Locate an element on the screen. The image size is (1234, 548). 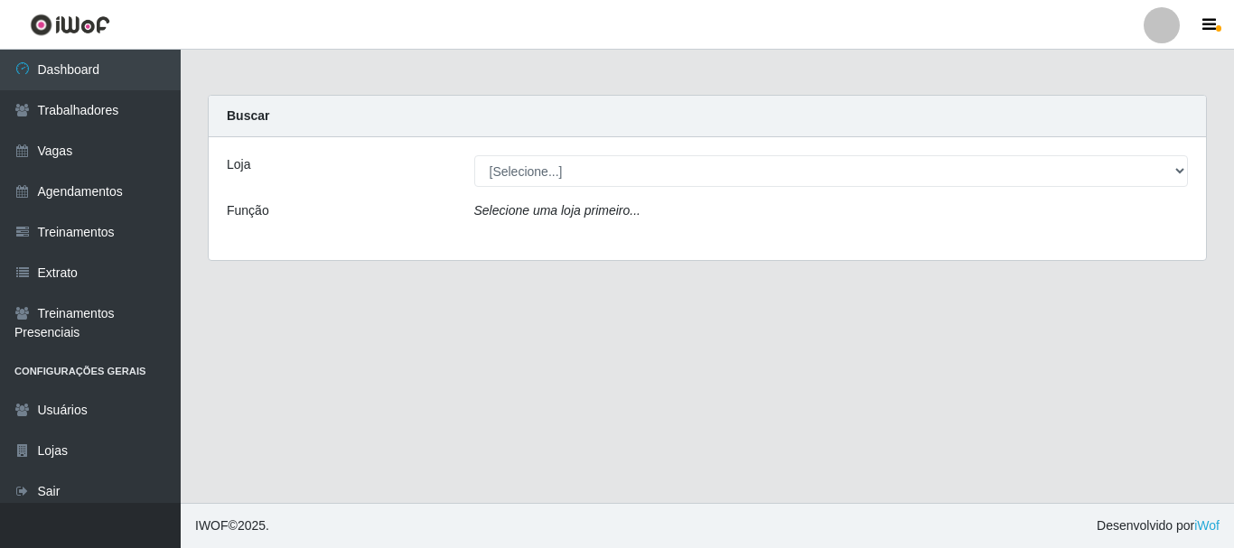
label: Função is located at coordinates (247, 210).